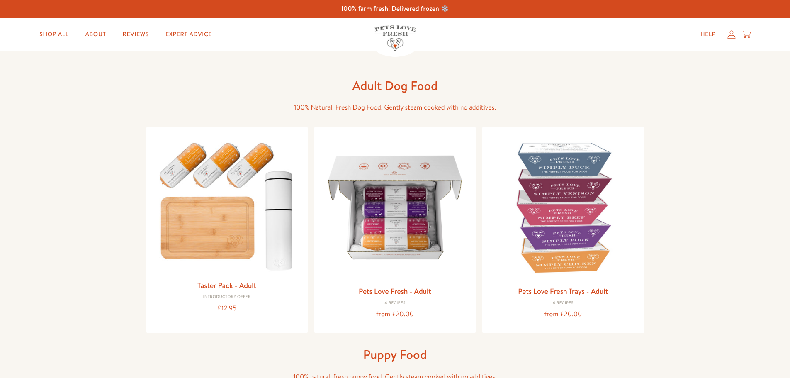  Describe the element at coordinates (395, 85) in the screenshot. I see `h1: Adult Dog Food` at that location.